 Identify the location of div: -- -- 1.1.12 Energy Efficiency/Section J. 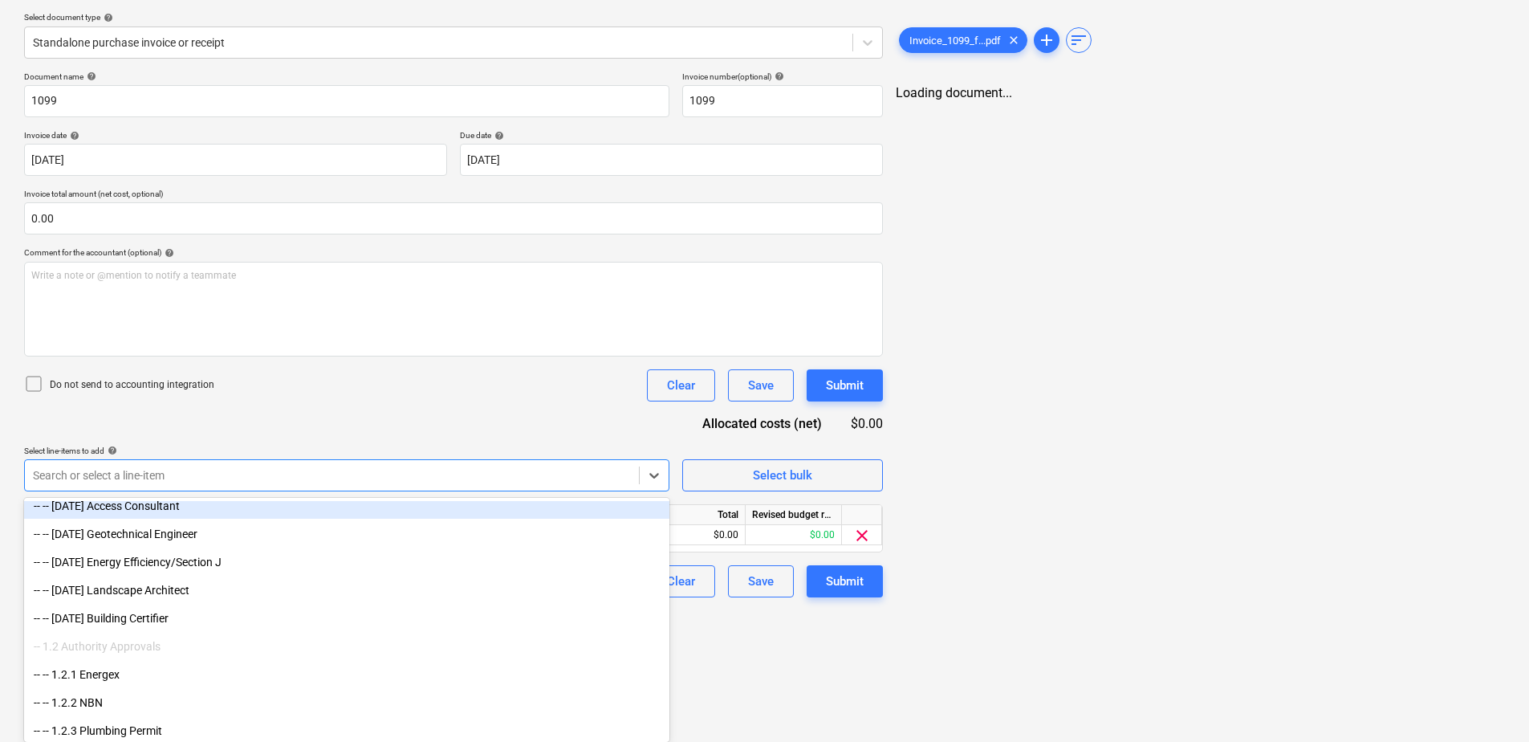
(347, 562).